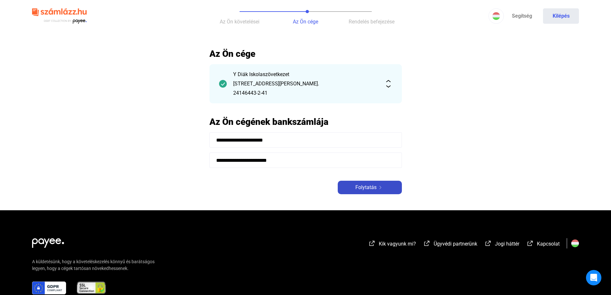  What do you see at coordinates (594, 278) in the screenshot?
I see `div: Open Intercom Messenger` at bounding box center [594, 278].